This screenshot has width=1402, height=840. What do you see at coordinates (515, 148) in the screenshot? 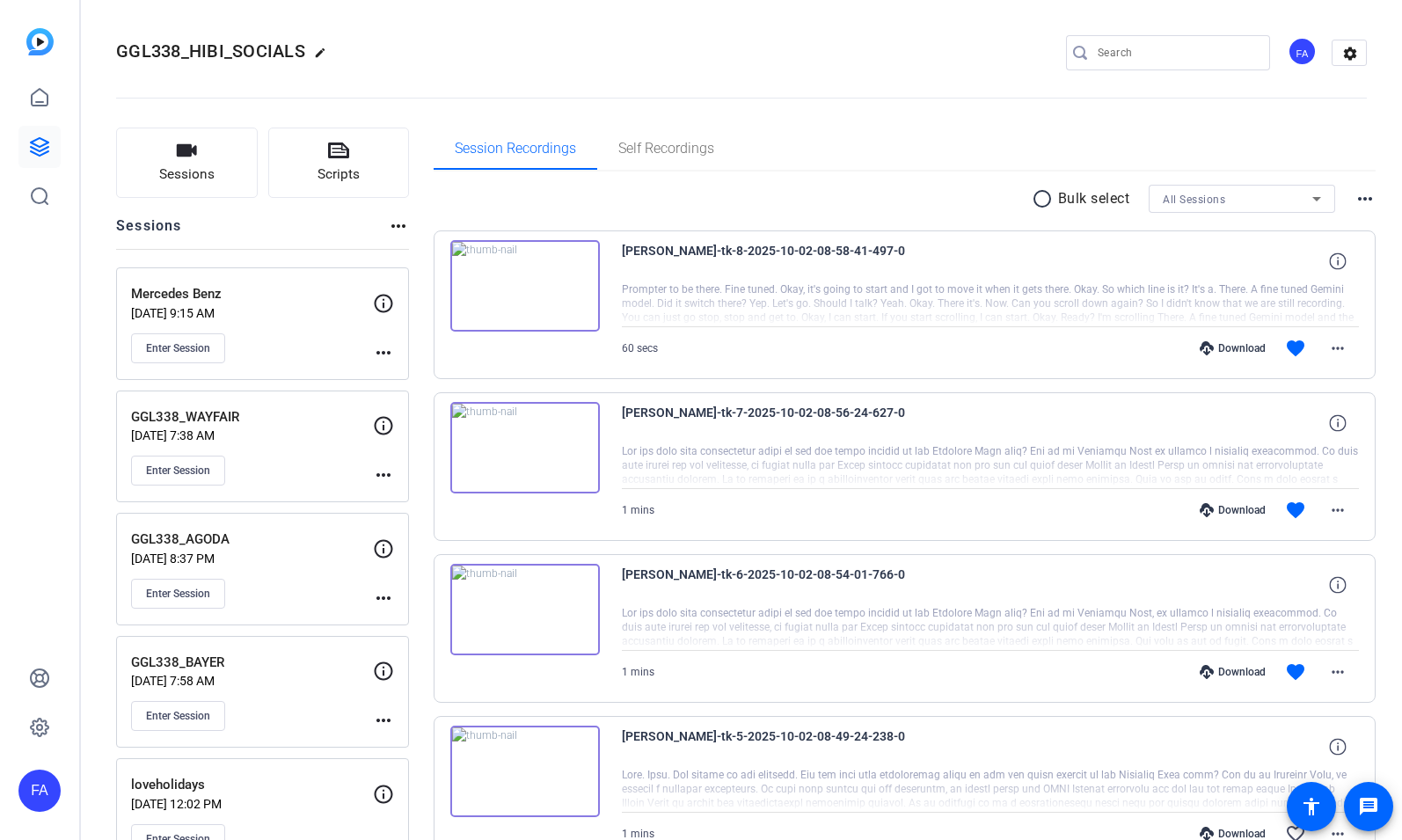
I see `span: Session Recordings` at bounding box center [515, 148].